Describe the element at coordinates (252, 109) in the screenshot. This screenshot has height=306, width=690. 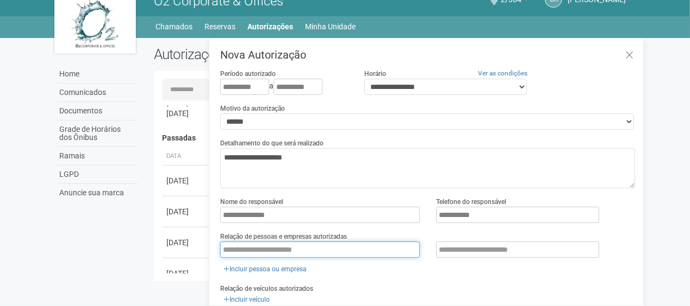
I see `label: Motivo da autorização` at that location.